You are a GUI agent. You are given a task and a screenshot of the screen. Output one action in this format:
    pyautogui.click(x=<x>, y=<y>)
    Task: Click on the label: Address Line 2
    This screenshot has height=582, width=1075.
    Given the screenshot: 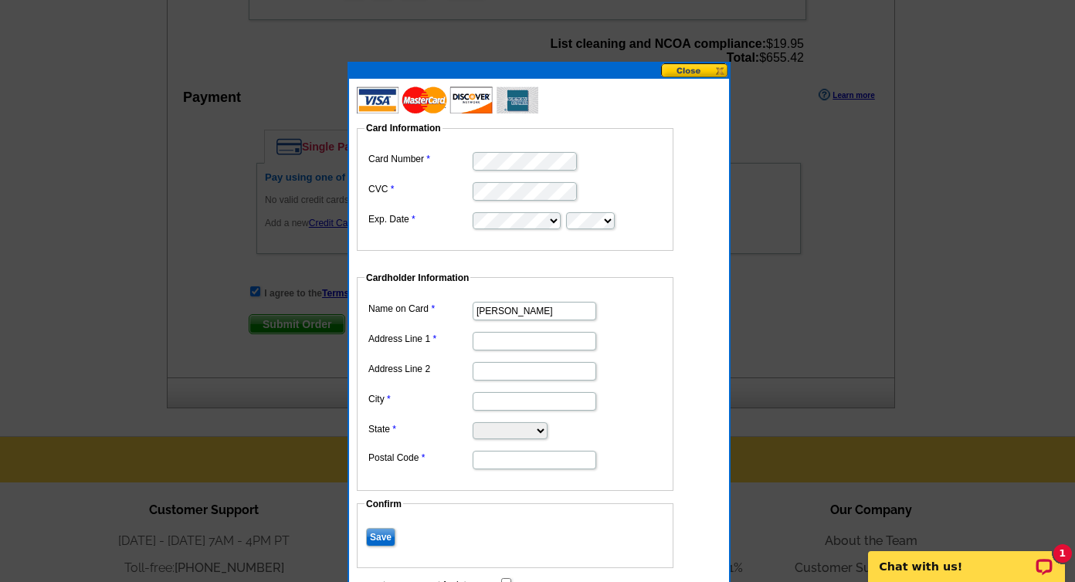 What is the action you would take?
    pyautogui.click(x=419, y=369)
    